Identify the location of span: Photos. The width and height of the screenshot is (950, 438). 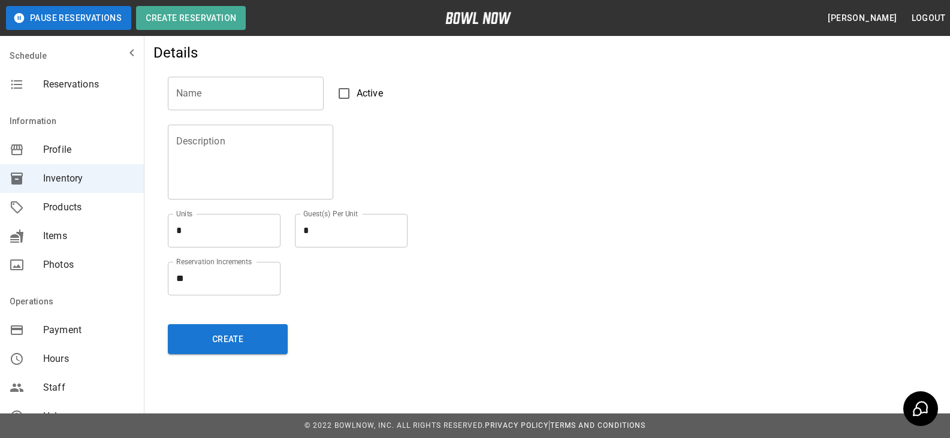
(89, 265).